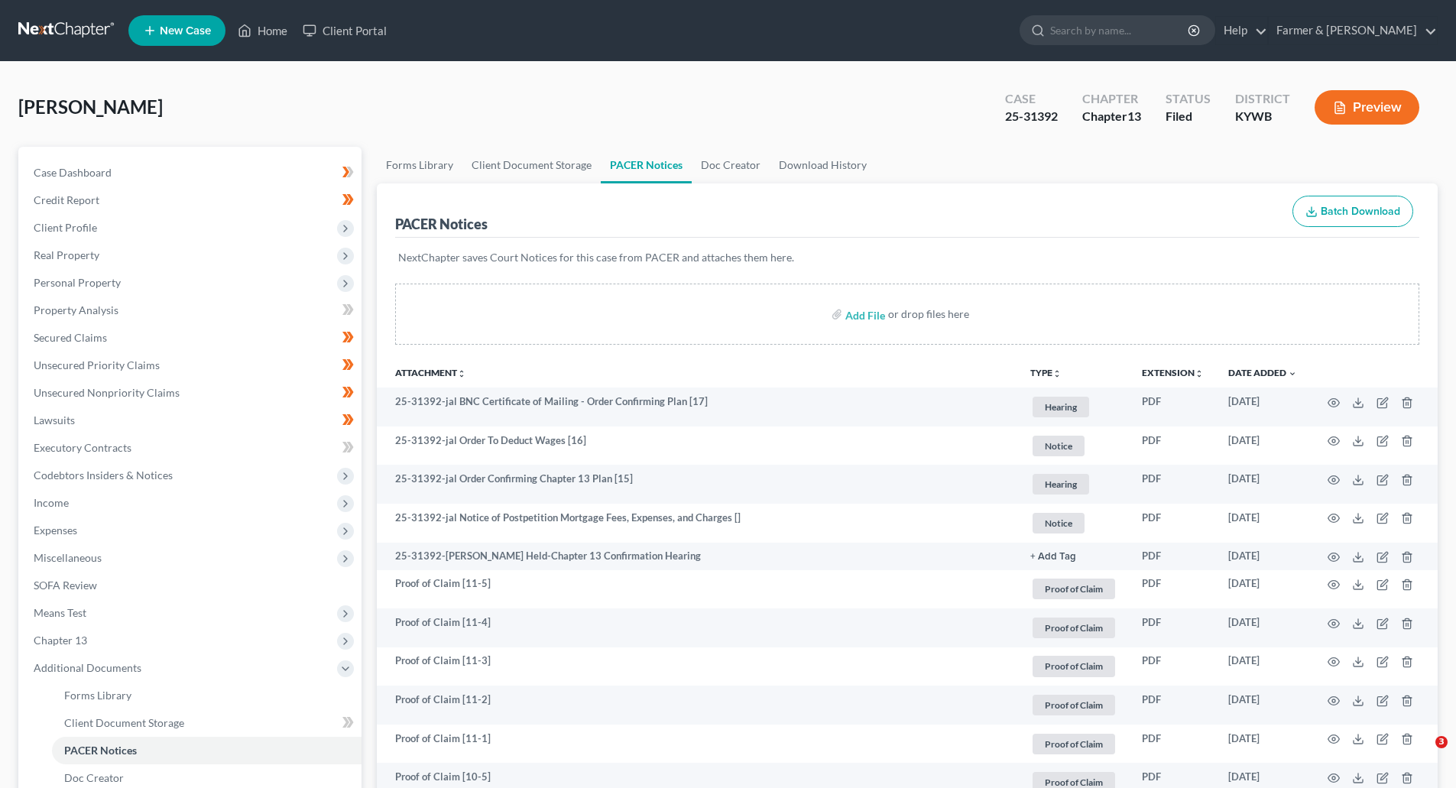 Image resolution: width=1456 pixels, height=788 pixels. Describe the element at coordinates (65, 227) in the screenshot. I see `span: Client Profile` at that location.